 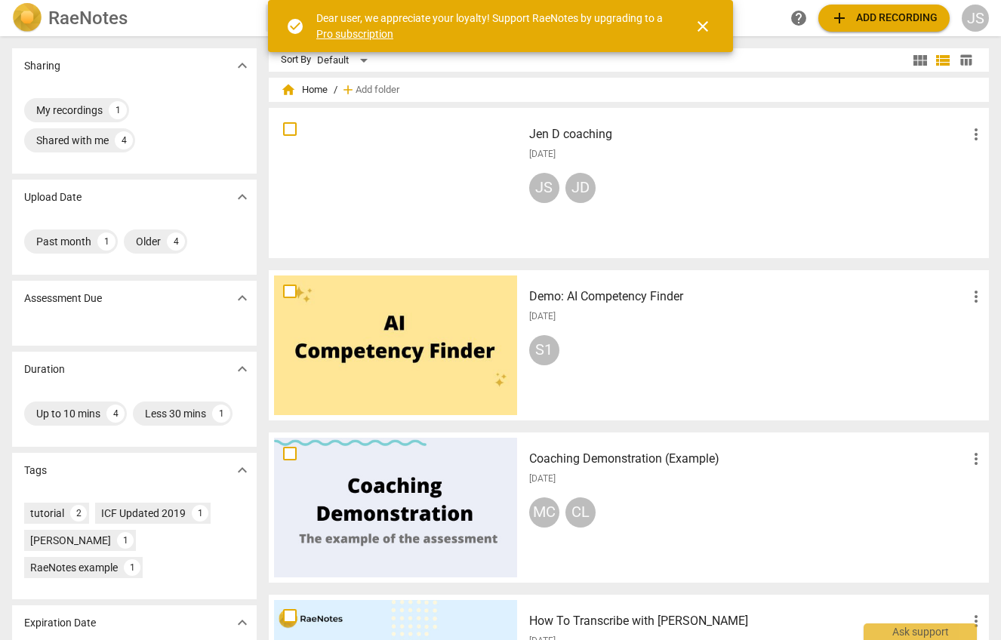 What do you see at coordinates (748, 621) in the screenshot?
I see `h3: How To Transcribe with RaeNotes` at bounding box center [748, 621].